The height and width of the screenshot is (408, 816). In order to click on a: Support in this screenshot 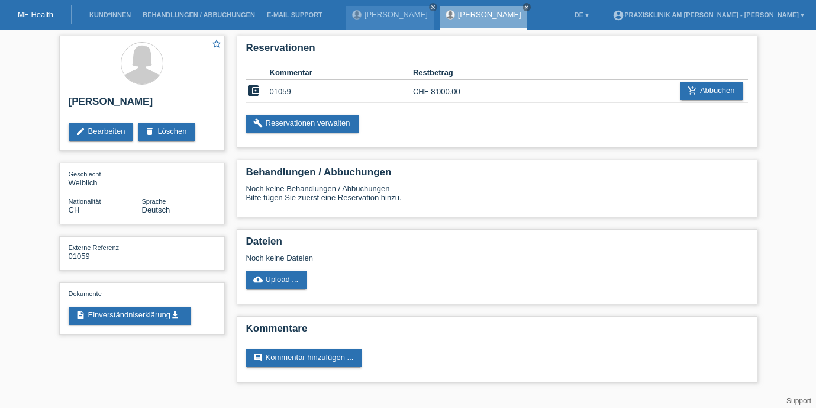, I will do `click(799, 401)`.